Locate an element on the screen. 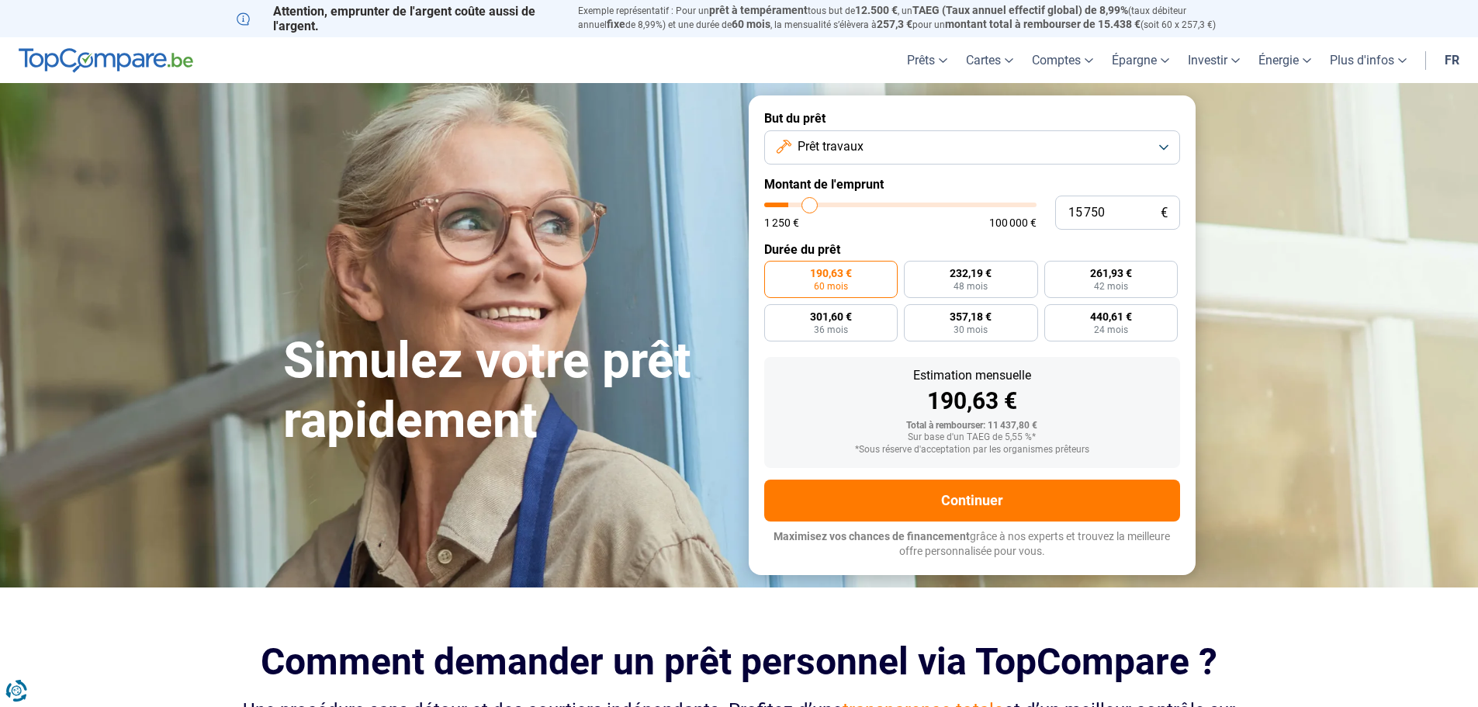  p: Exemple représentatif : Pour un tous but de , un (taux débiteur annuel de 8,99%) et une durée de ... is located at coordinates (910, 18).